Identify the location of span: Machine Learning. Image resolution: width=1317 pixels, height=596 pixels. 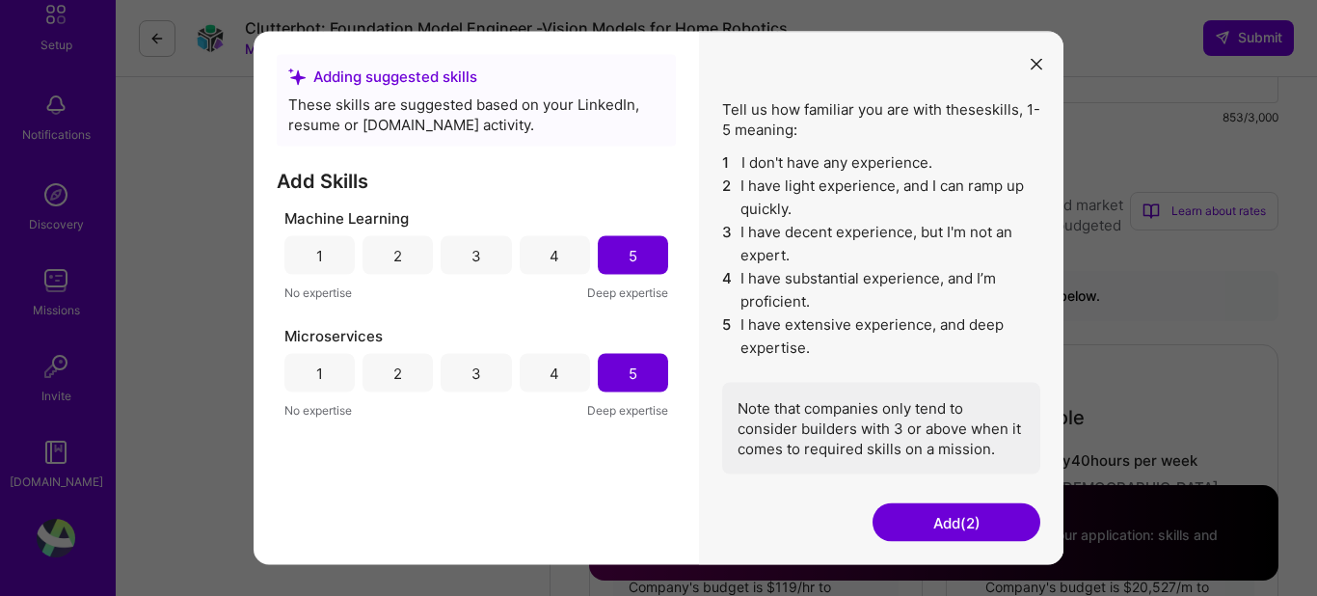
(346, 218).